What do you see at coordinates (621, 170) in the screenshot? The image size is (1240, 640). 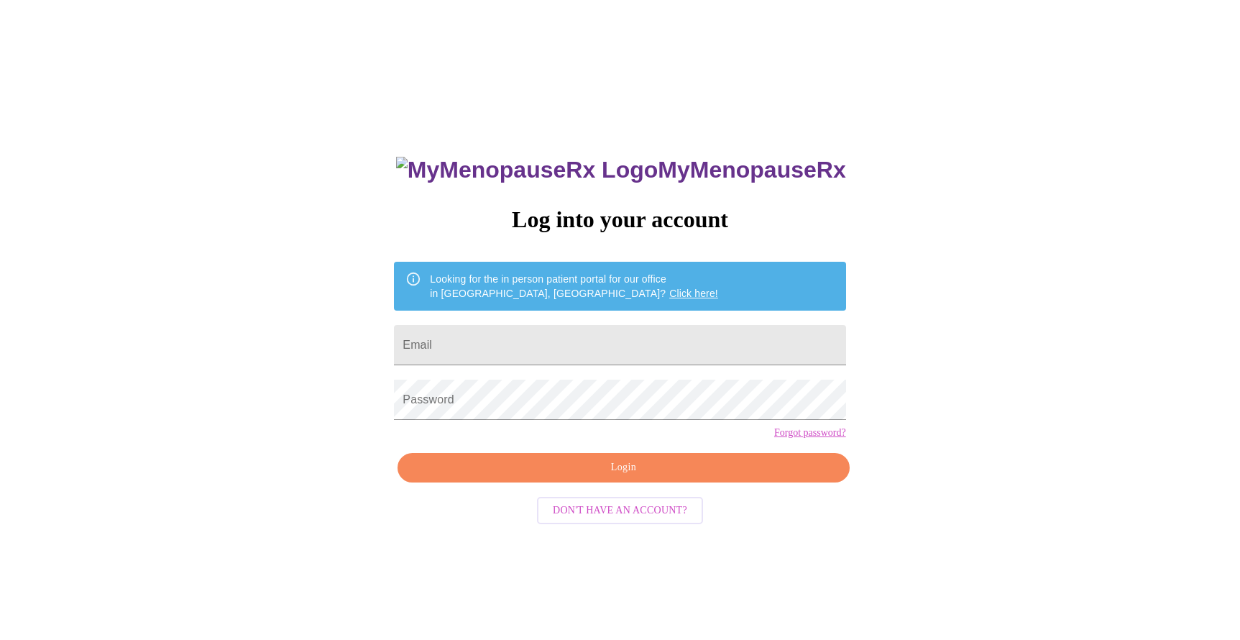 I see `h3: MyMenopauseRx` at bounding box center [621, 170].